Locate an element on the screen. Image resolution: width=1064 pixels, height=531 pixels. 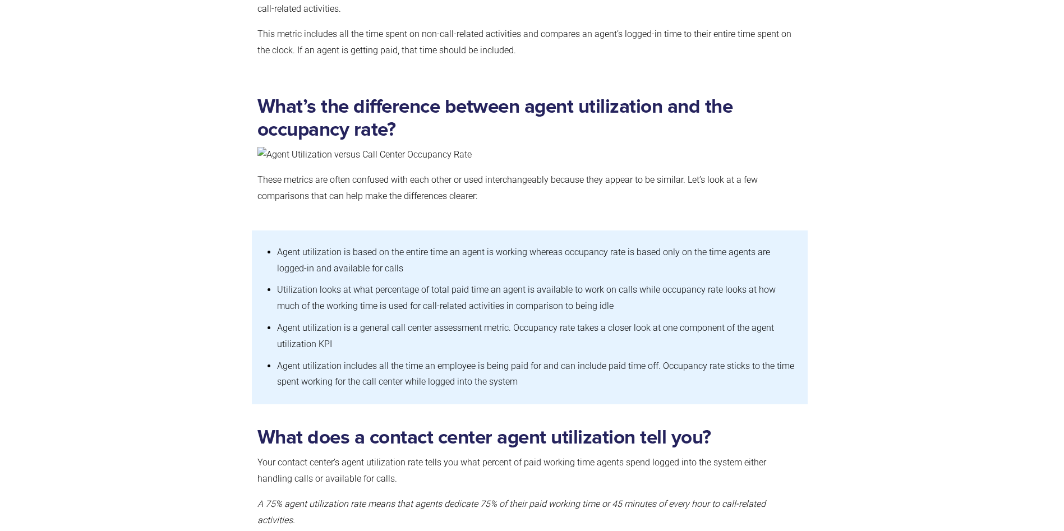
li: Utilization looks at what percentage of total paid time an agent is available to work on calls wh... is located at coordinates (537, 298).